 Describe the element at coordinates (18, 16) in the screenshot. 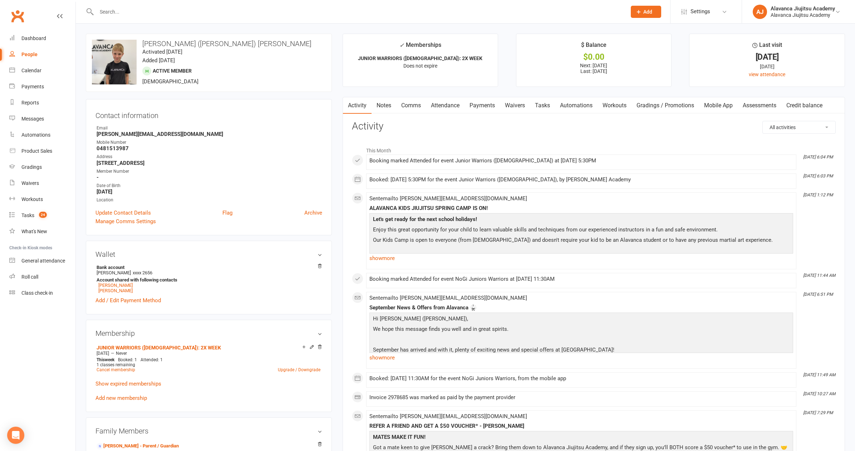

I see `a: Clubworx` at that location.